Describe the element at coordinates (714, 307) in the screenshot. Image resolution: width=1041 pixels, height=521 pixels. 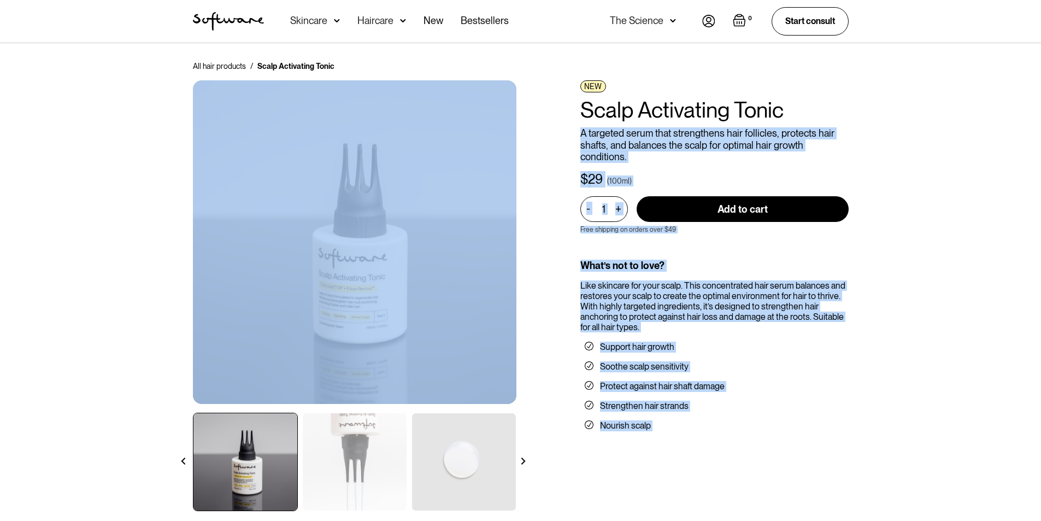
I see `div: Like skincare for your scalp. This concentrated hair serum balances and restores your scalp to cr...` at that location.